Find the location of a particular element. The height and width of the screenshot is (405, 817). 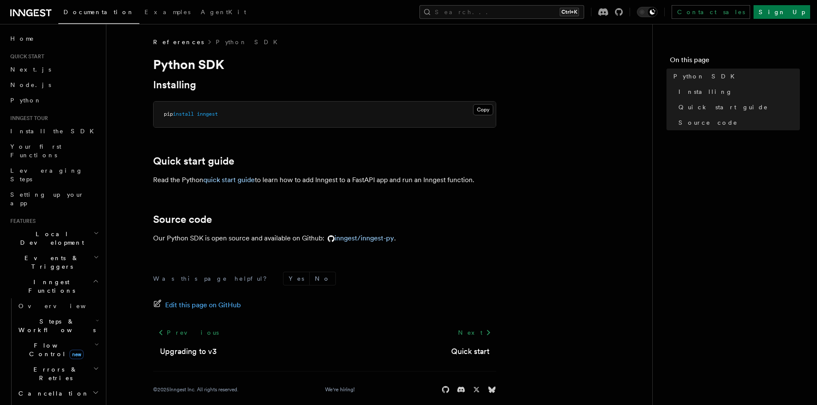

button: No is located at coordinates (323, 279).